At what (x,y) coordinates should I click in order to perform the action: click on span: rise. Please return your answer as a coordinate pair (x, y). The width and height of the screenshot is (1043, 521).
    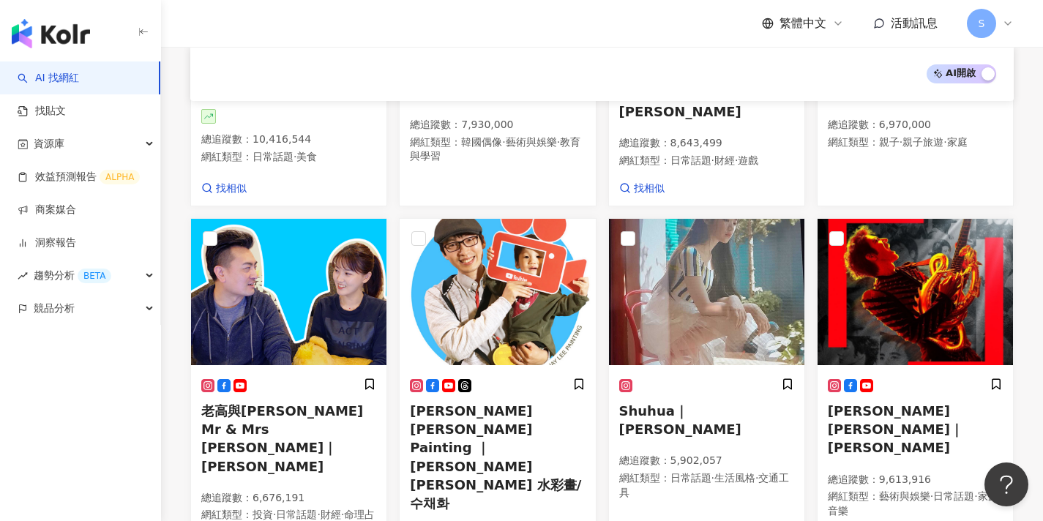
    Looking at the image, I should click on (23, 276).